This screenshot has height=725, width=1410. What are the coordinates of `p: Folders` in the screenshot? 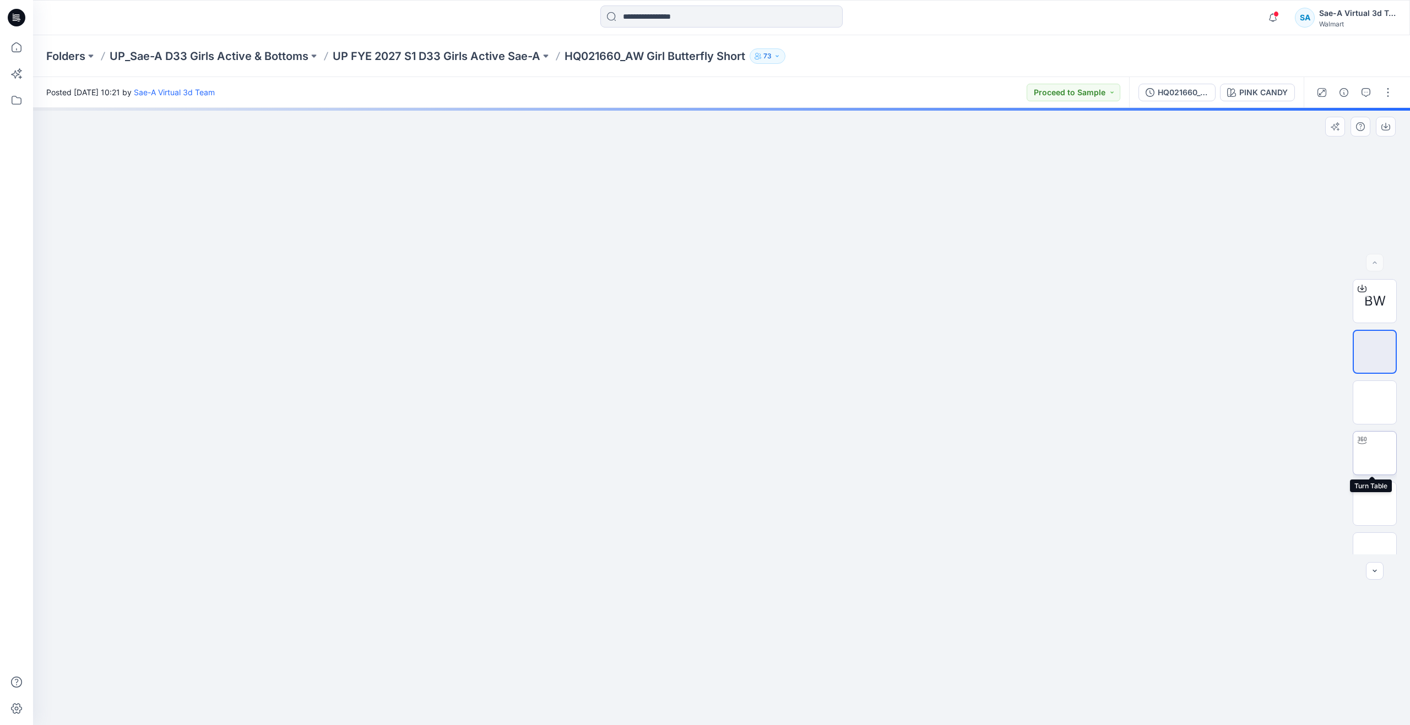 It's located at (66, 56).